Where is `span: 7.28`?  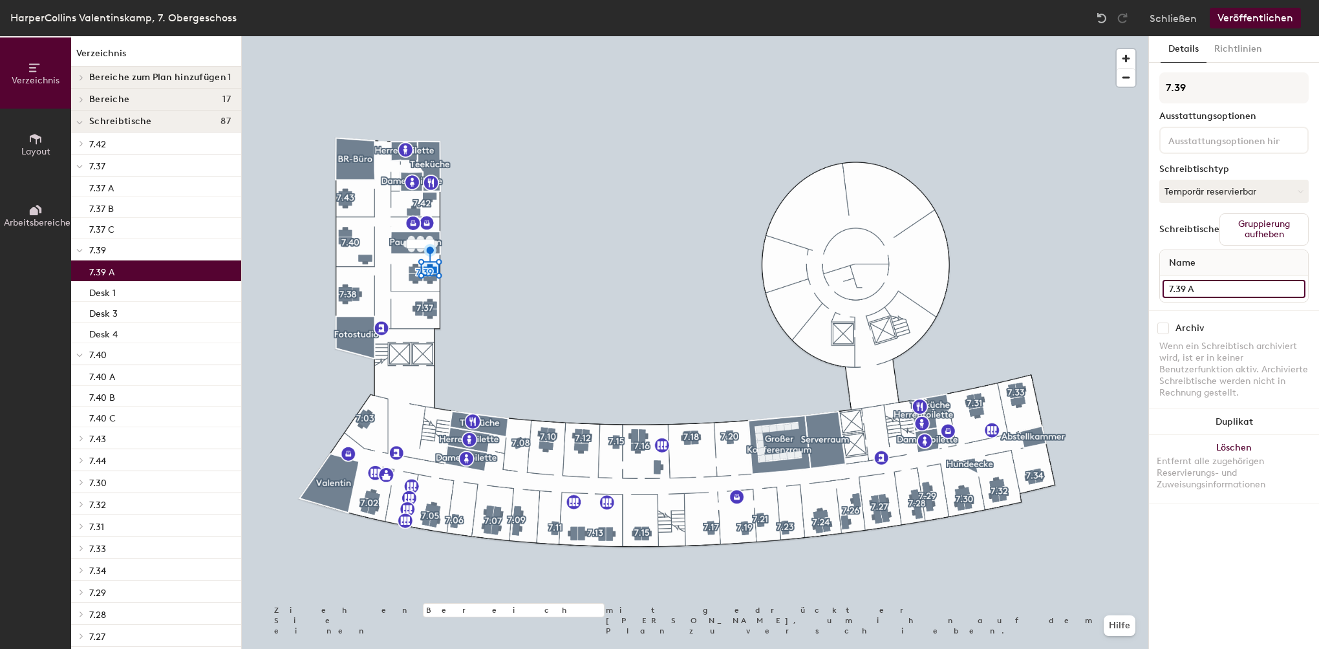 span: 7.28 is located at coordinates (98, 615).